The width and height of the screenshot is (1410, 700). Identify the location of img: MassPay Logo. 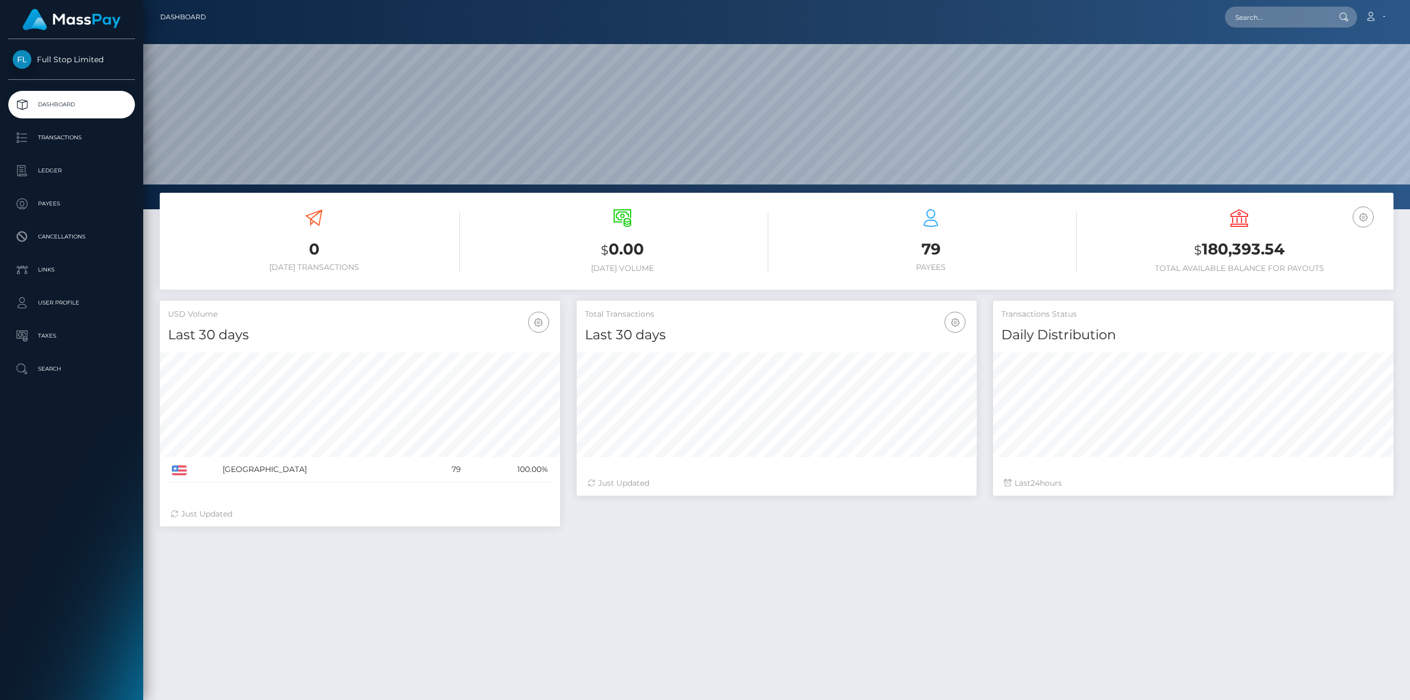
(72, 19).